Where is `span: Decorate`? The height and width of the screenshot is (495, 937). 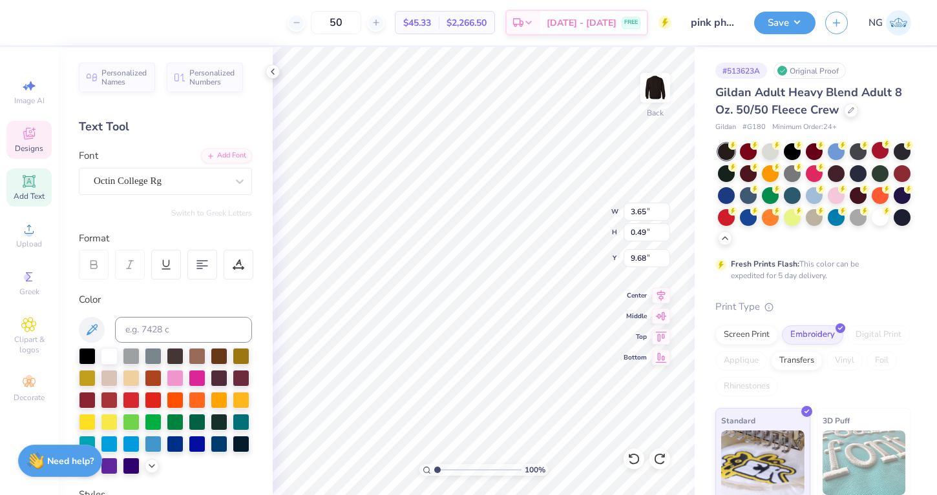
span: Decorate is located at coordinates (29, 398).